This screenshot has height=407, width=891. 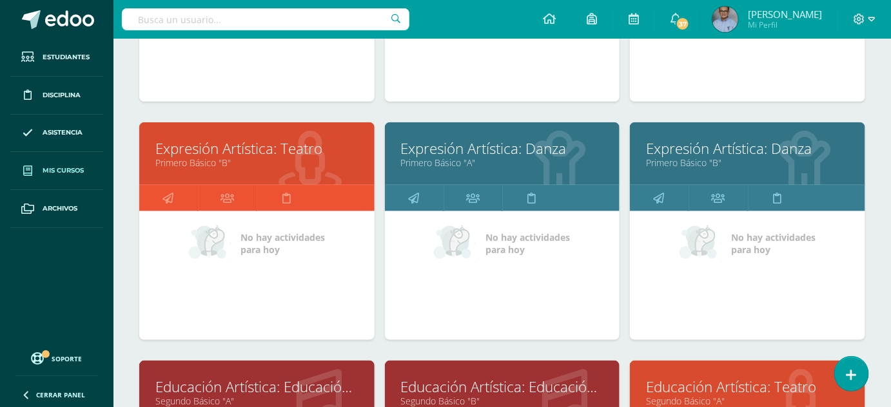 What do you see at coordinates (57, 358) in the screenshot?
I see `a: Soporte` at bounding box center [57, 358].